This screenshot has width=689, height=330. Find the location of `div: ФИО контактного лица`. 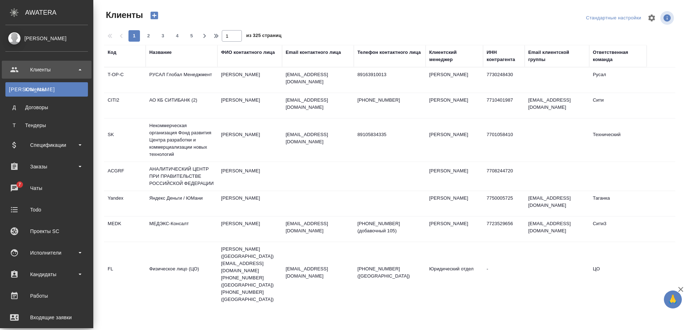

div: ФИО контактного лица is located at coordinates (248, 52).